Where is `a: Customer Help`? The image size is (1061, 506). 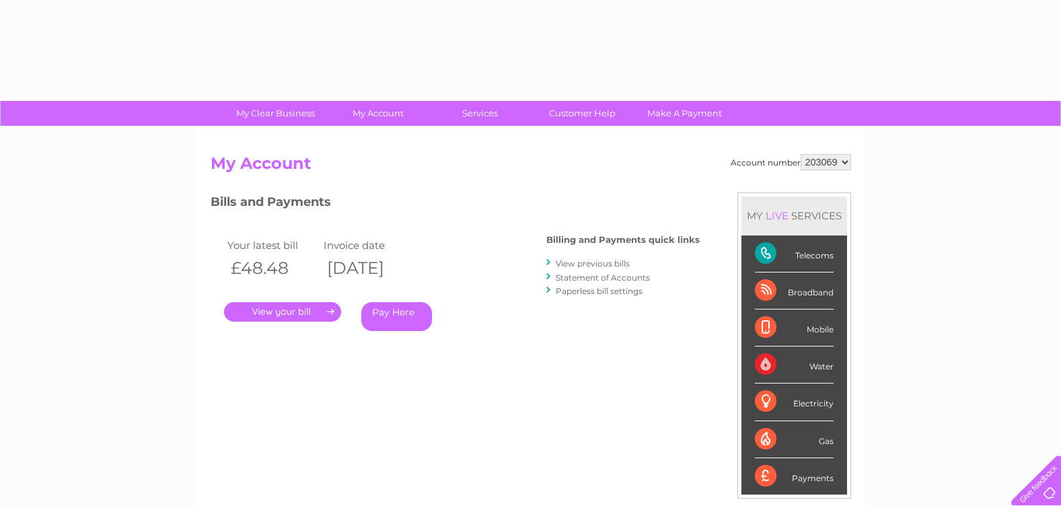 a: Customer Help is located at coordinates (582, 113).